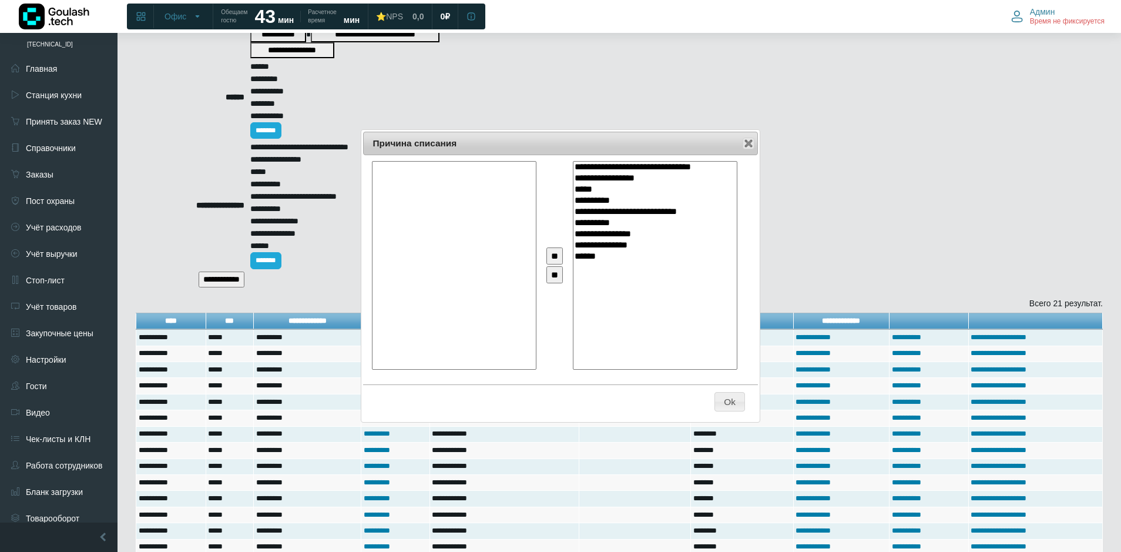 The image size is (1121, 552). Describe the element at coordinates (443, 16) in the screenshot. I see `span: 0` at that location.